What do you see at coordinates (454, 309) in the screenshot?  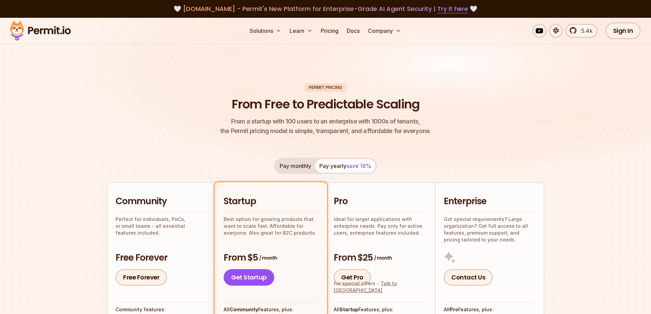 I see `strong: Pro` at bounding box center [454, 309].